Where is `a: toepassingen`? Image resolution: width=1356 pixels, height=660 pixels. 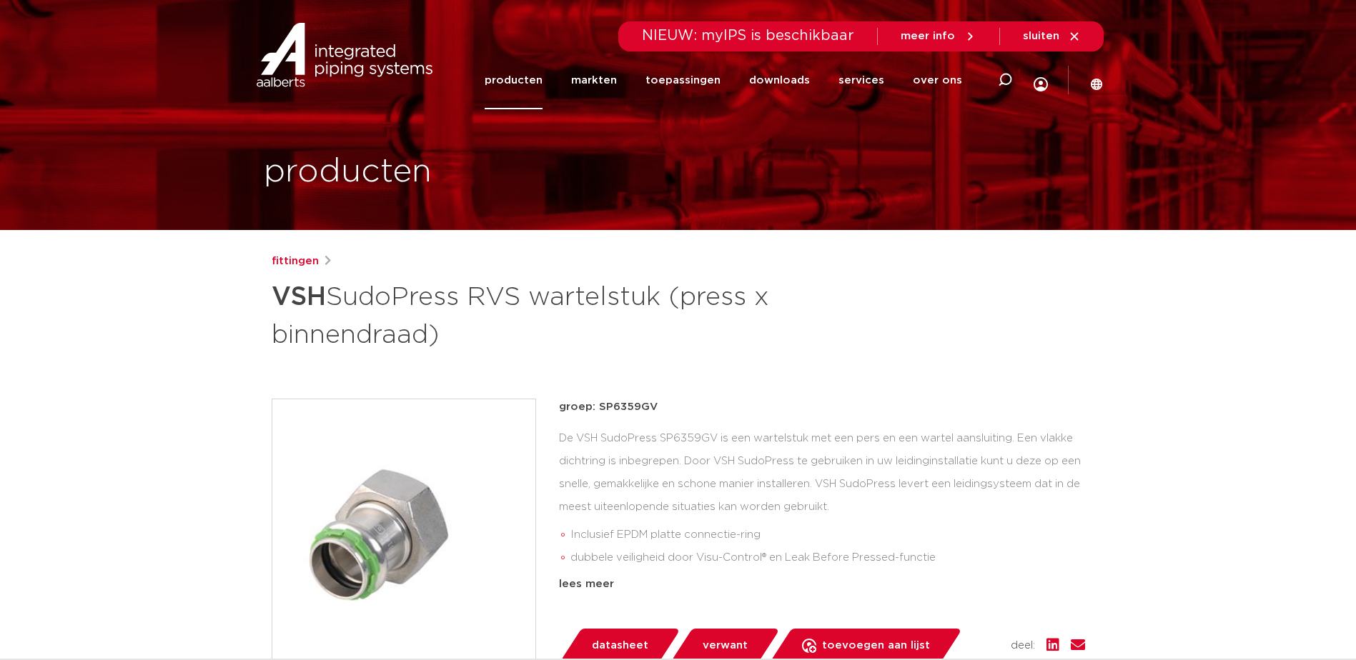
a: toepassingen is located at coordinates (682, 80).